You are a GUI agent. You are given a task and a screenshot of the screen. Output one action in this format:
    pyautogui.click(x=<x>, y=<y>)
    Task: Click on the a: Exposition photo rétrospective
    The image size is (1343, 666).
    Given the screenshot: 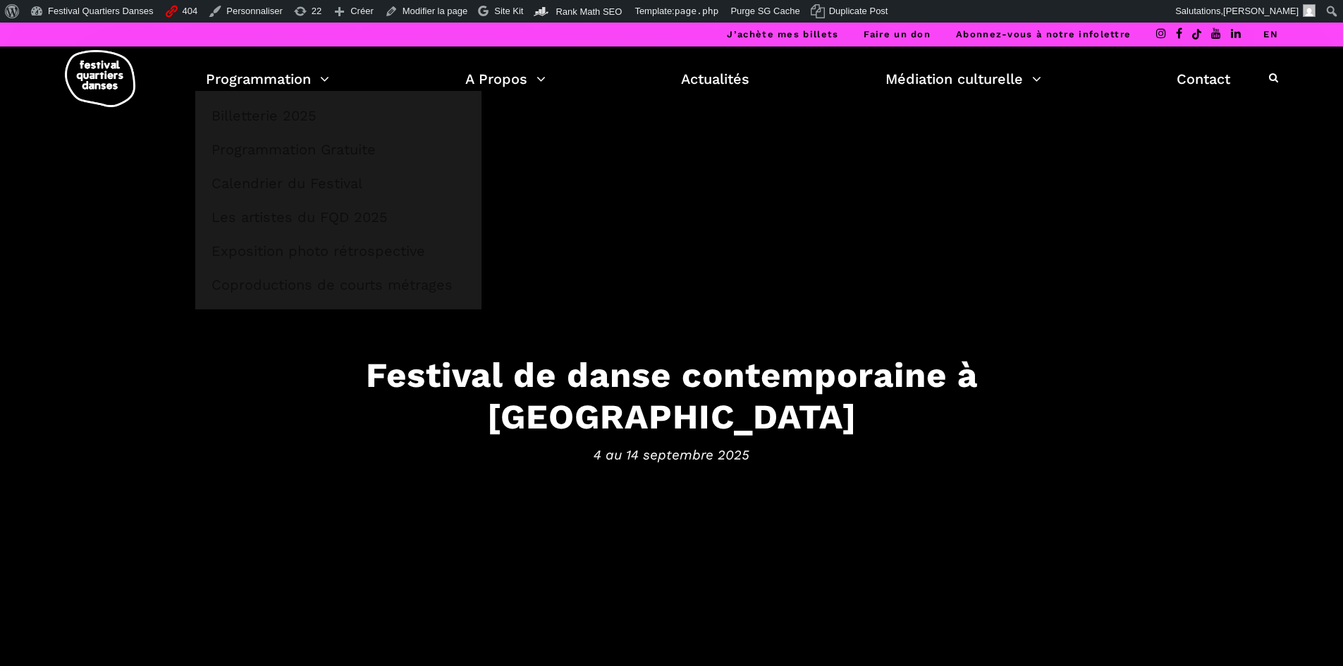 What is the action you would take?
    pyautogui.click(x=338, y=251)
    